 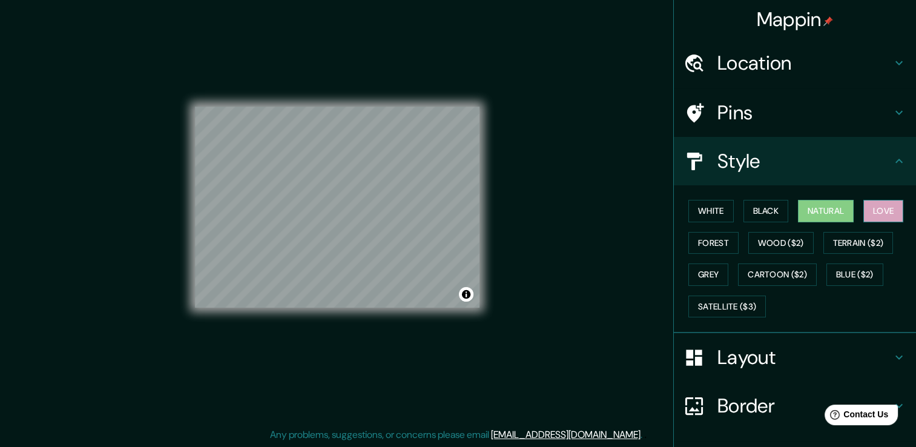 I want to click on button: Black, so click(x=766, y=211).